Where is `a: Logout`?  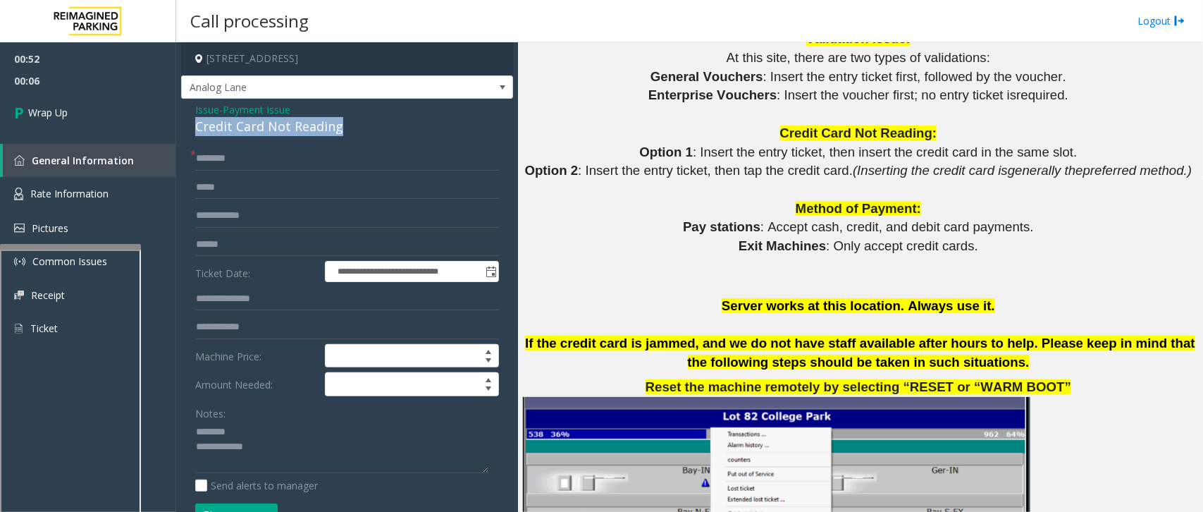
a: Logout is located at coordinates (1161, 20).